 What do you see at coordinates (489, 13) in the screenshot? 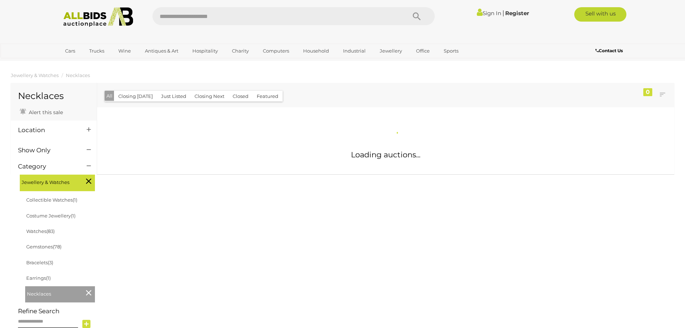
I see `a: Sign In` at bounding box center [489, 13].